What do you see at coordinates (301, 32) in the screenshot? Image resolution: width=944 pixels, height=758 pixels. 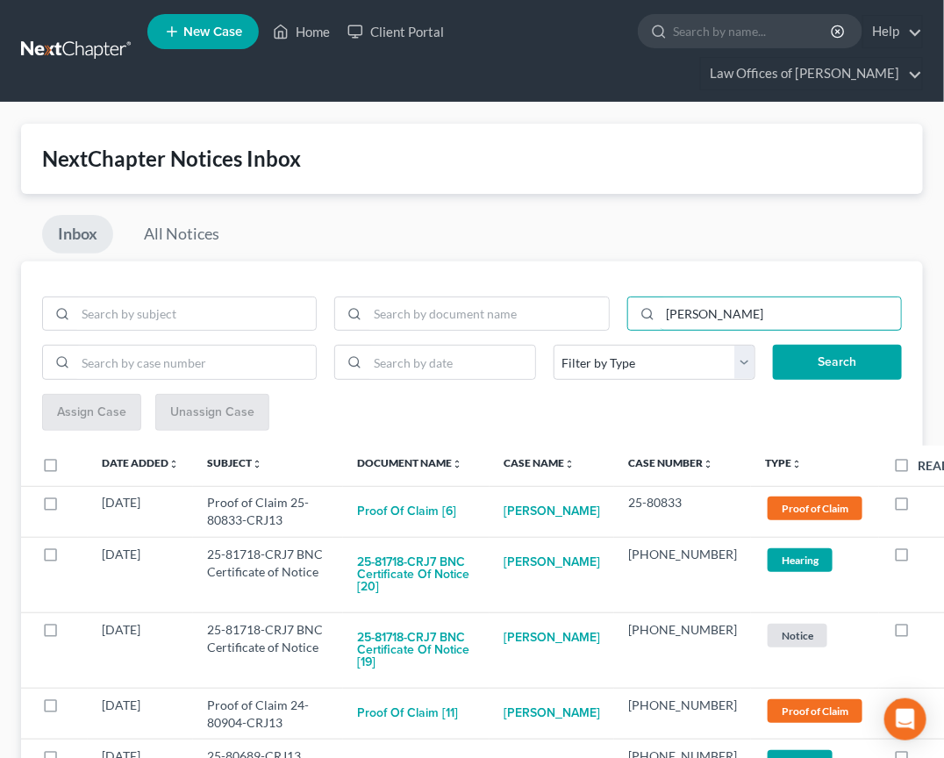 I see `a: Home` at bounding box center [301, 32].